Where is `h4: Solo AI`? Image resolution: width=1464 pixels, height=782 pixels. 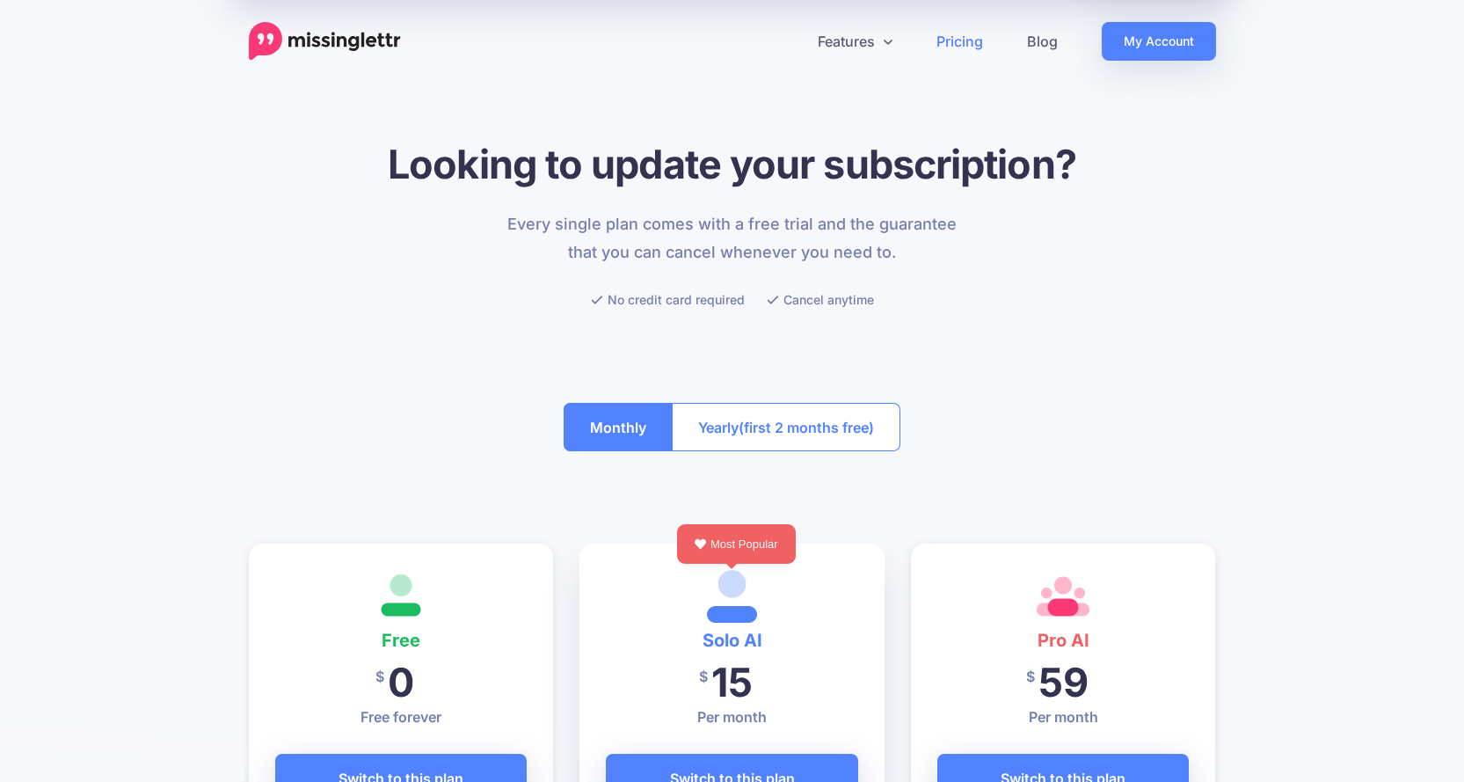
h4: Solo AI is located at coordinates (732, 640).